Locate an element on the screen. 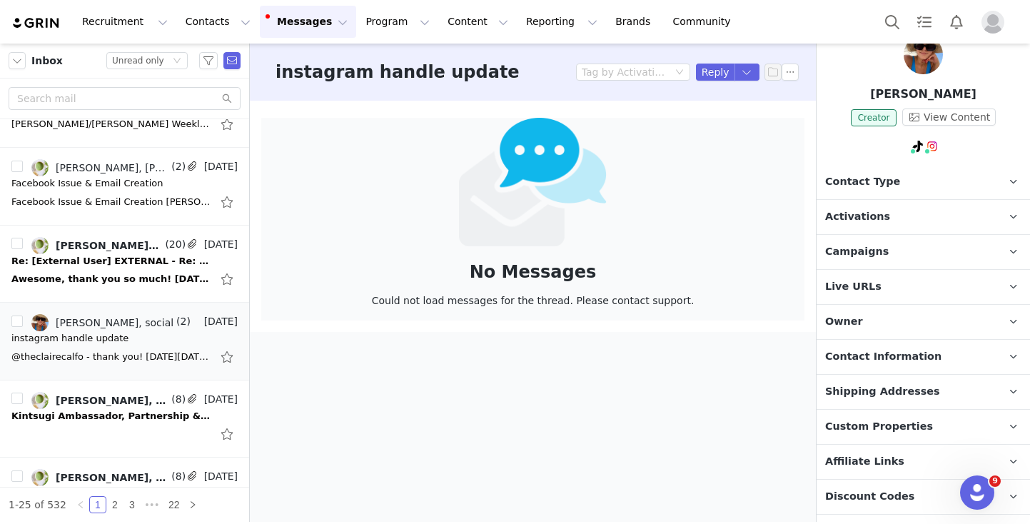  div: No Messages is located at coordinates (533, 272).